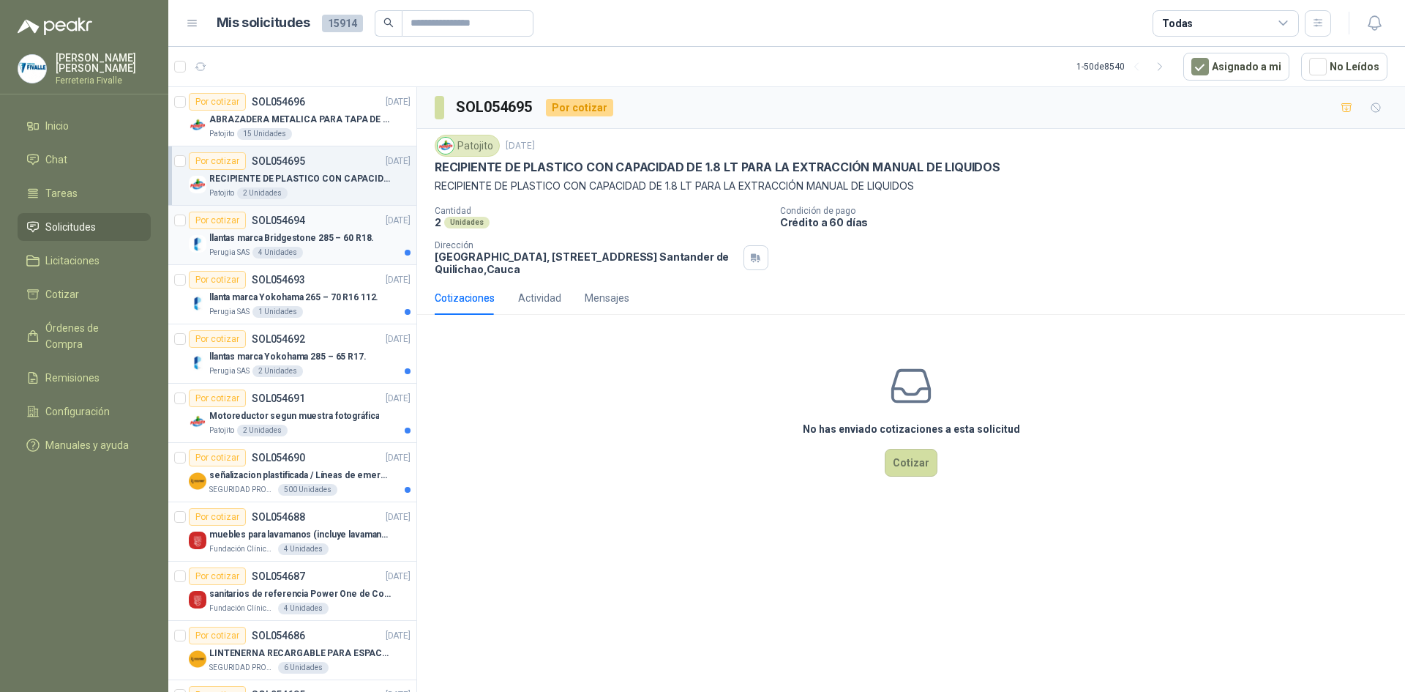  What do you see at coordinates (278, 220) in the screenshot?
I see `p: SOL054694` at bounding box center [278, 220].